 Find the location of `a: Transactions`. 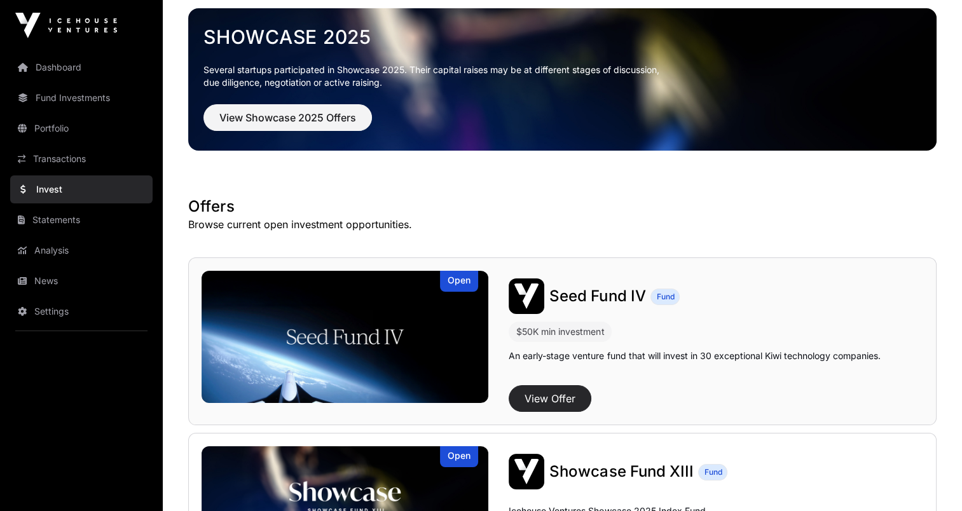

a: Transactions is located at coordinates (81, 159).